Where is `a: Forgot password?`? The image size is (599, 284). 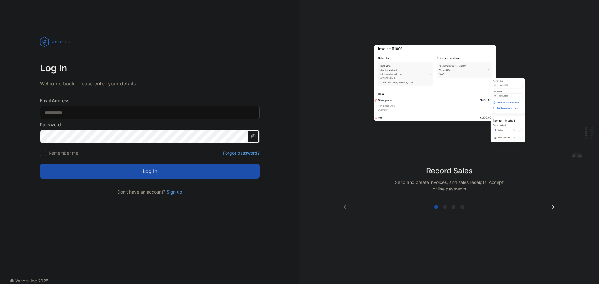
a: Forgot password? is located at coordinates (241, 153).